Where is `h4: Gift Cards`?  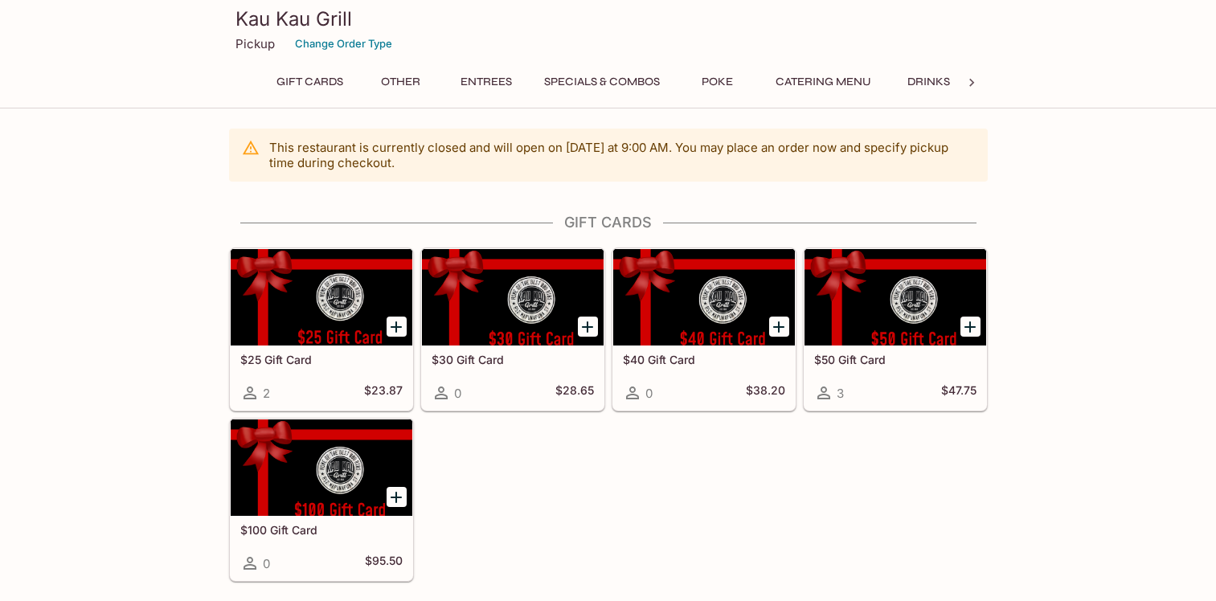 h4: Gift Cards is located at coordinates (608, 223).